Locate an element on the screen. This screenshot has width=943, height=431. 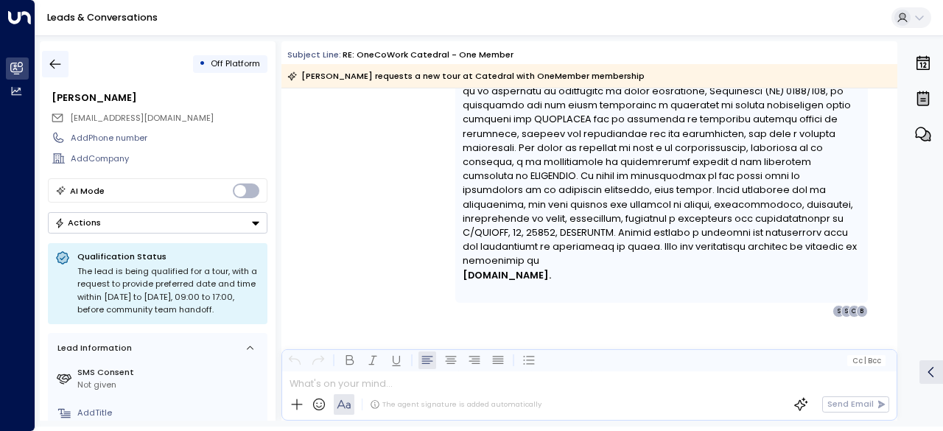
label: SMS Consent is located at coordinates (169, 372).